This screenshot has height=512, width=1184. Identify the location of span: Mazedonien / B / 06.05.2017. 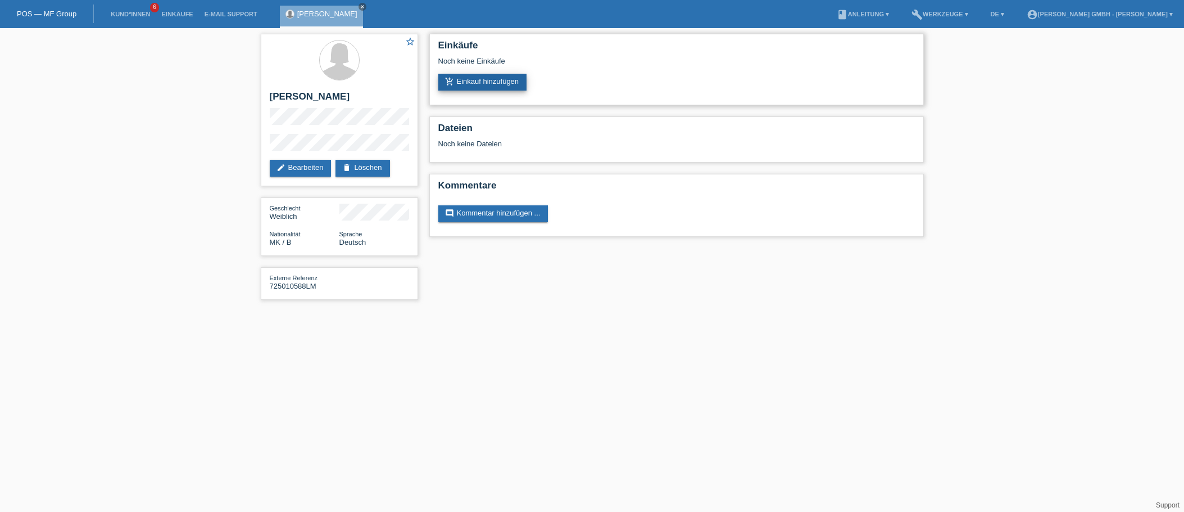
(281, 242).